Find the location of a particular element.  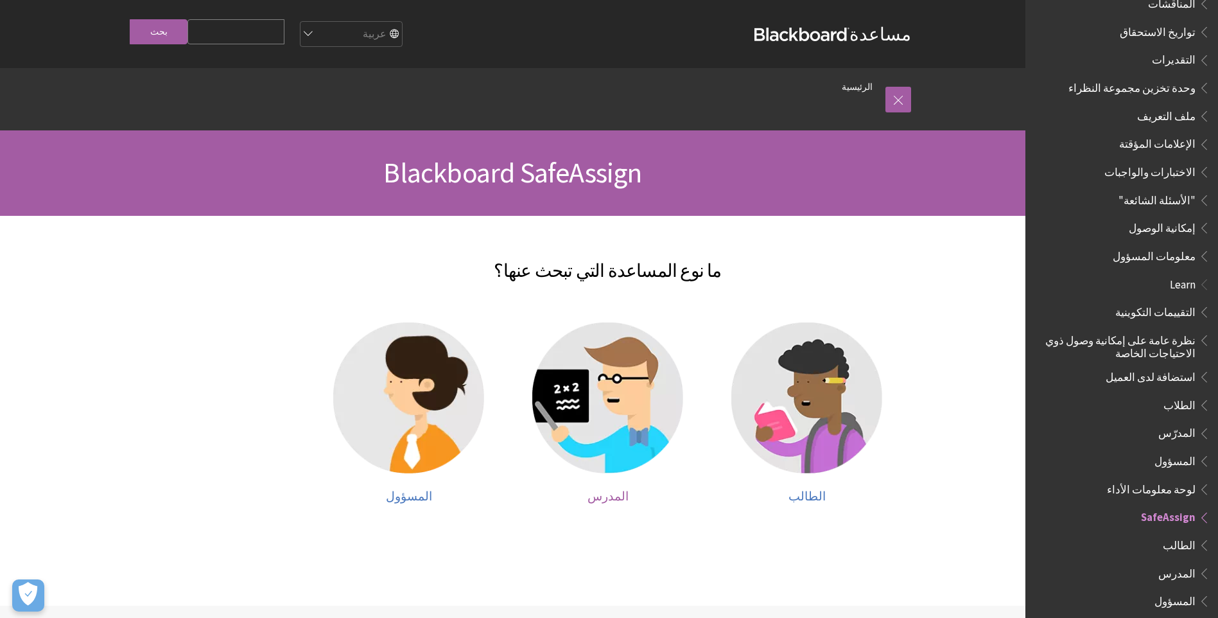

a: مساعدة الطالب الطالب is located at coordinates (807, 412).